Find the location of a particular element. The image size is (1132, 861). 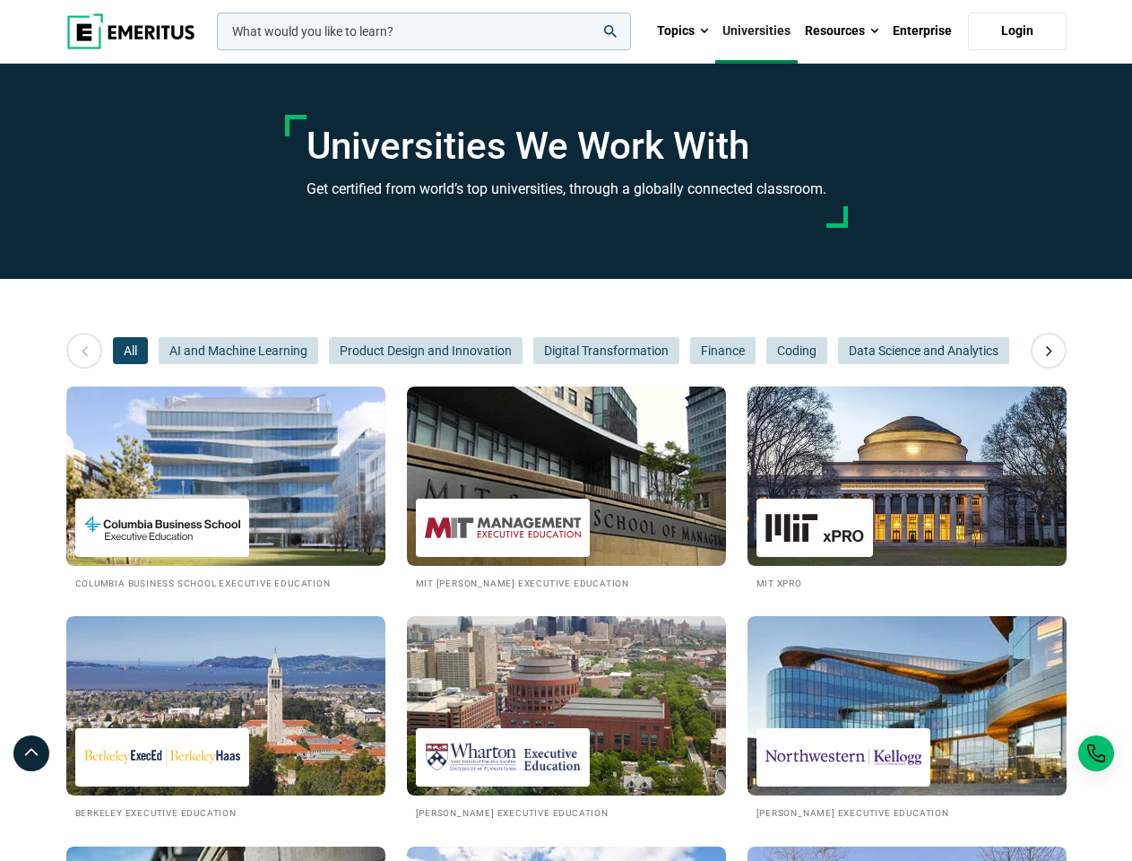

button: Finance is located at coordinates (723, 351).